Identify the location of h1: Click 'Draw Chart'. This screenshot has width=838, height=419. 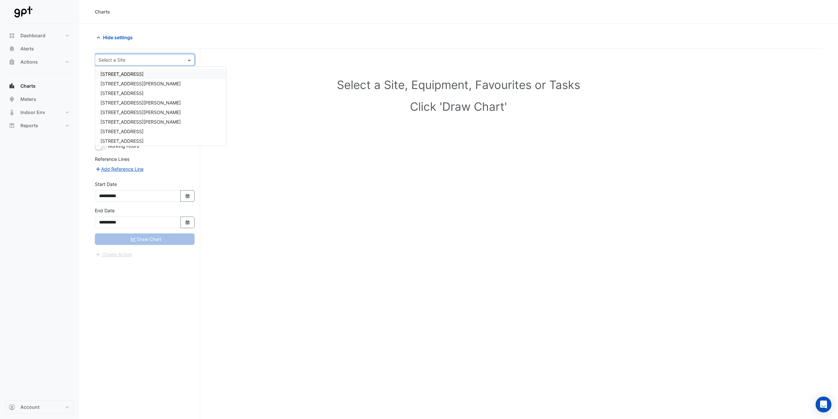
(459, 106).